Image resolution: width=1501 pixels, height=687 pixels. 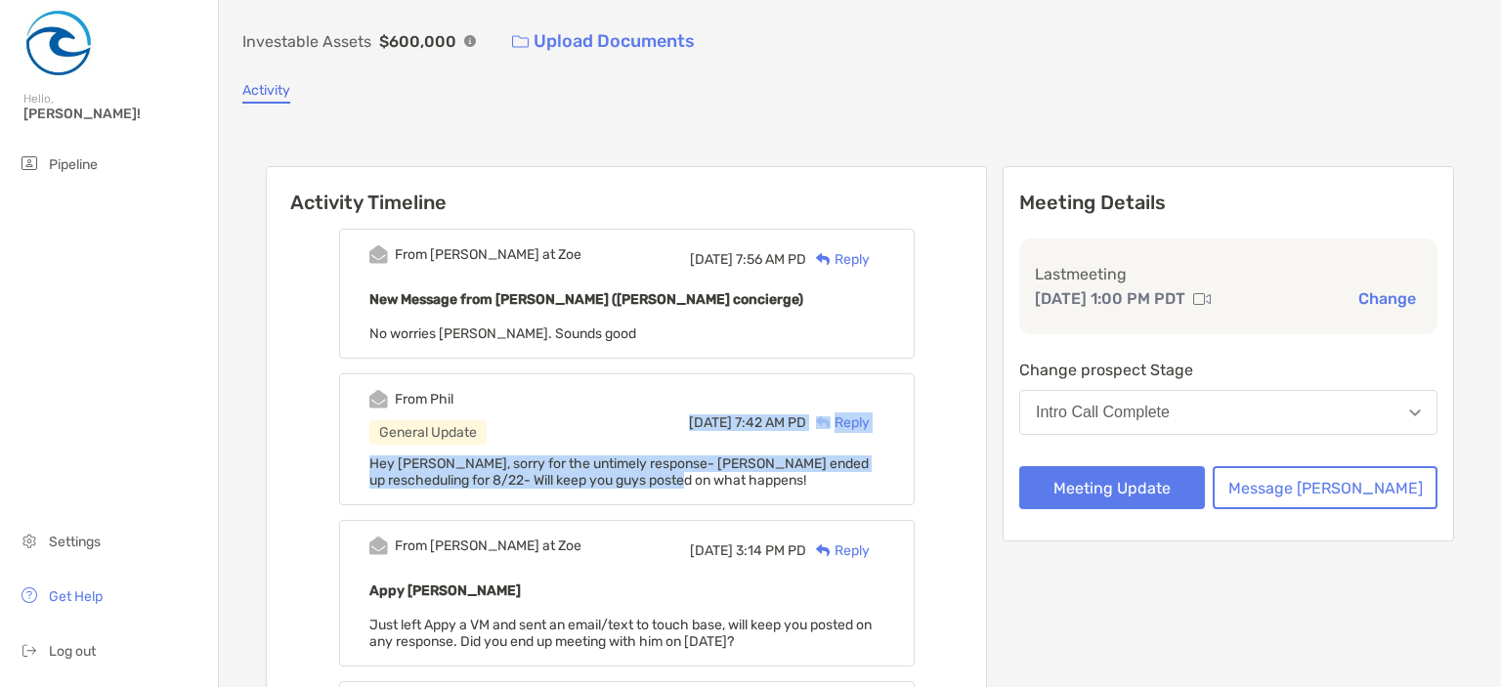 What do you see at coordinates (620, 633) in the screenshot?
I see `span: Just left Appy a VM and sent an email/text to touch base, will keep you posted on any response. D...` at bounding box center [620, 633].